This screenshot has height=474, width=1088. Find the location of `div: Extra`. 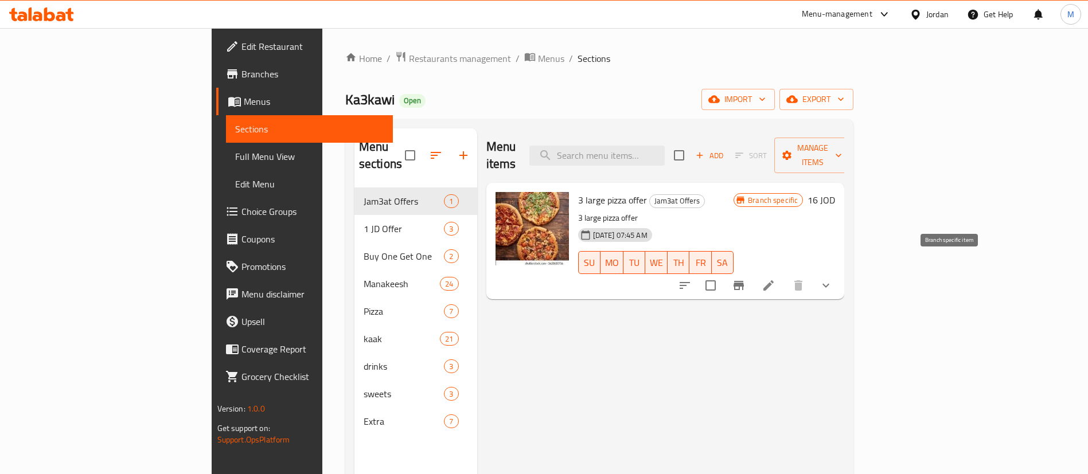

div: Extra is located at coordinates (404, 421).